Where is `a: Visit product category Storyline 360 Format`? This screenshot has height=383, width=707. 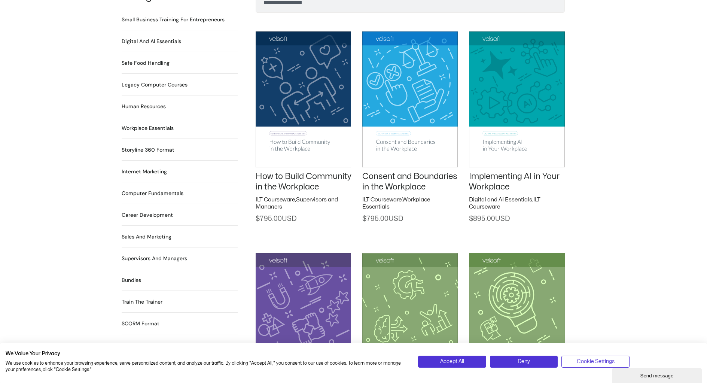
a: Visit product category Storyline 360 Format is located at coordinates (148, 150).